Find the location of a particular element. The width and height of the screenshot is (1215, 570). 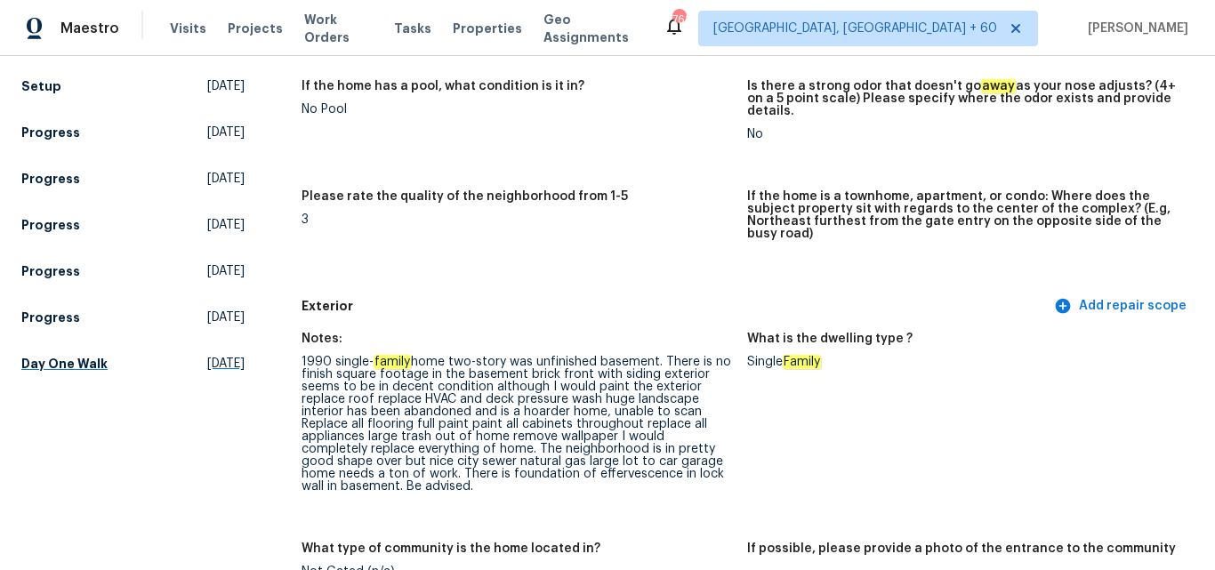

span: Add repair scope is located at coordinates (1121, 306).